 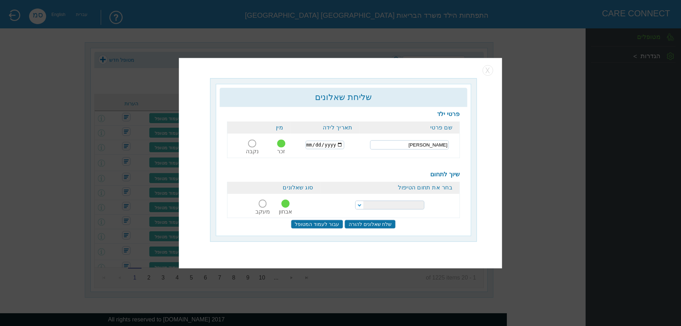 What do you see at coordinates (263, 211) in the screenshot?
I see `label: מעקב` at bounding box center [263, 211].